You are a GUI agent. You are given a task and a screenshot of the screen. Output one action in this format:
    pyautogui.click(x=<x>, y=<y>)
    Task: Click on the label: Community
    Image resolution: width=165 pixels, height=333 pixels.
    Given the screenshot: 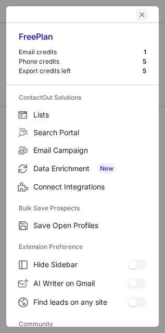 What is the action you would take?
    pyautogui.click(x=82, y=324)
    